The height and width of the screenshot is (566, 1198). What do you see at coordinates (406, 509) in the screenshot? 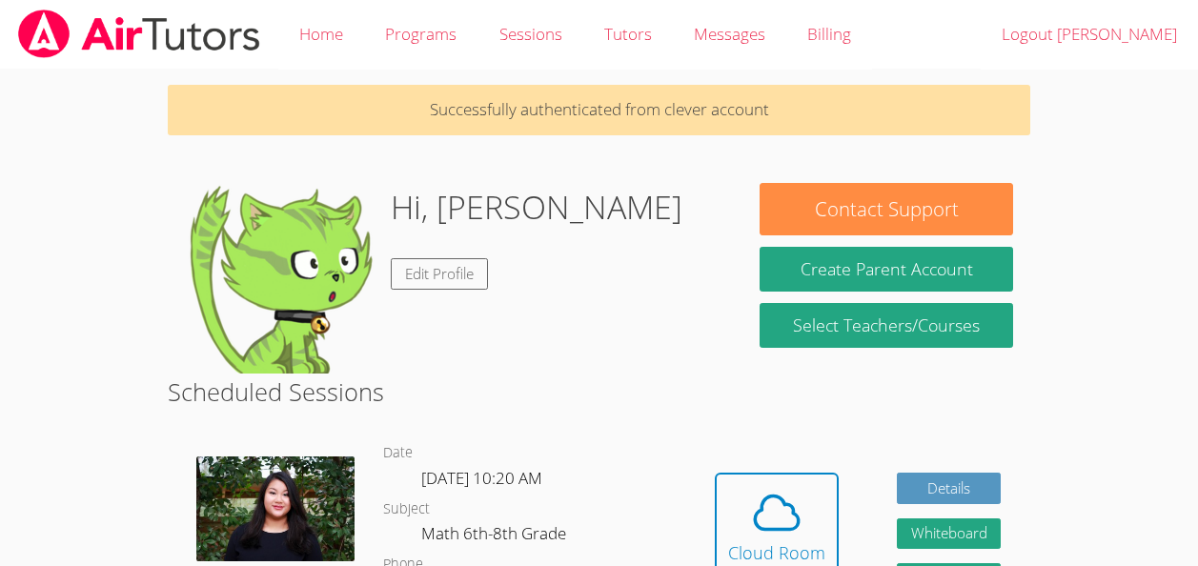
I see `dt: Subject` at bounding box center [406, 509].